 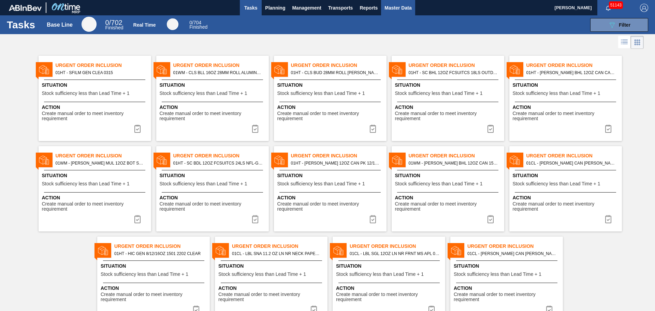 I want to click on span: / 702, so click(x=114, y=23).